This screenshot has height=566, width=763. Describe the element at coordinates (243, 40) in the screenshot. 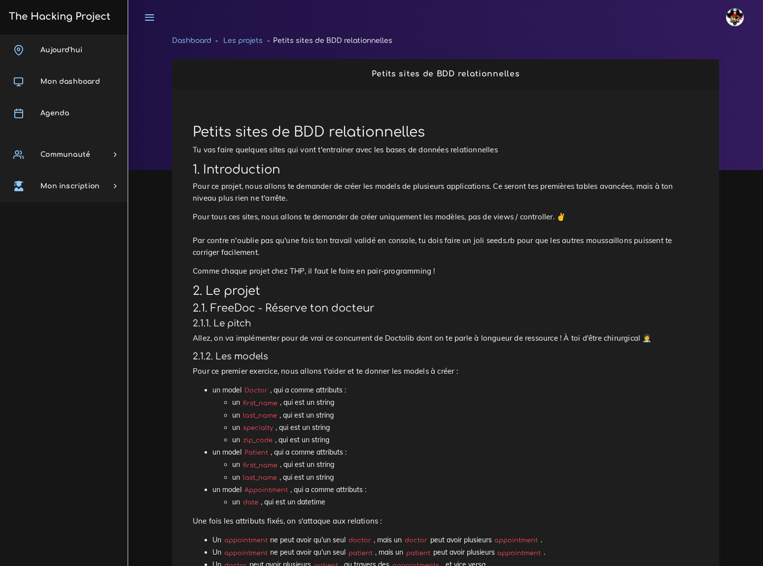

I see `a: Les projets` at that location.